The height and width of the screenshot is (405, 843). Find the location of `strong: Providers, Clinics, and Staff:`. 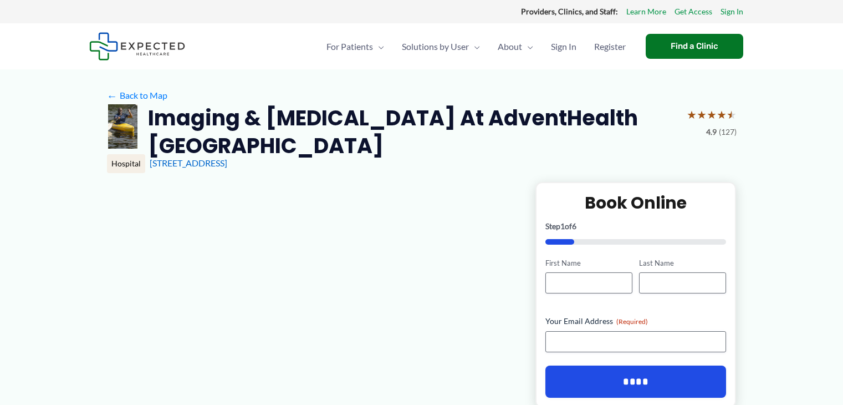

strong: Providers, Clinics, and Staff: is located at coordinates (569, 11).